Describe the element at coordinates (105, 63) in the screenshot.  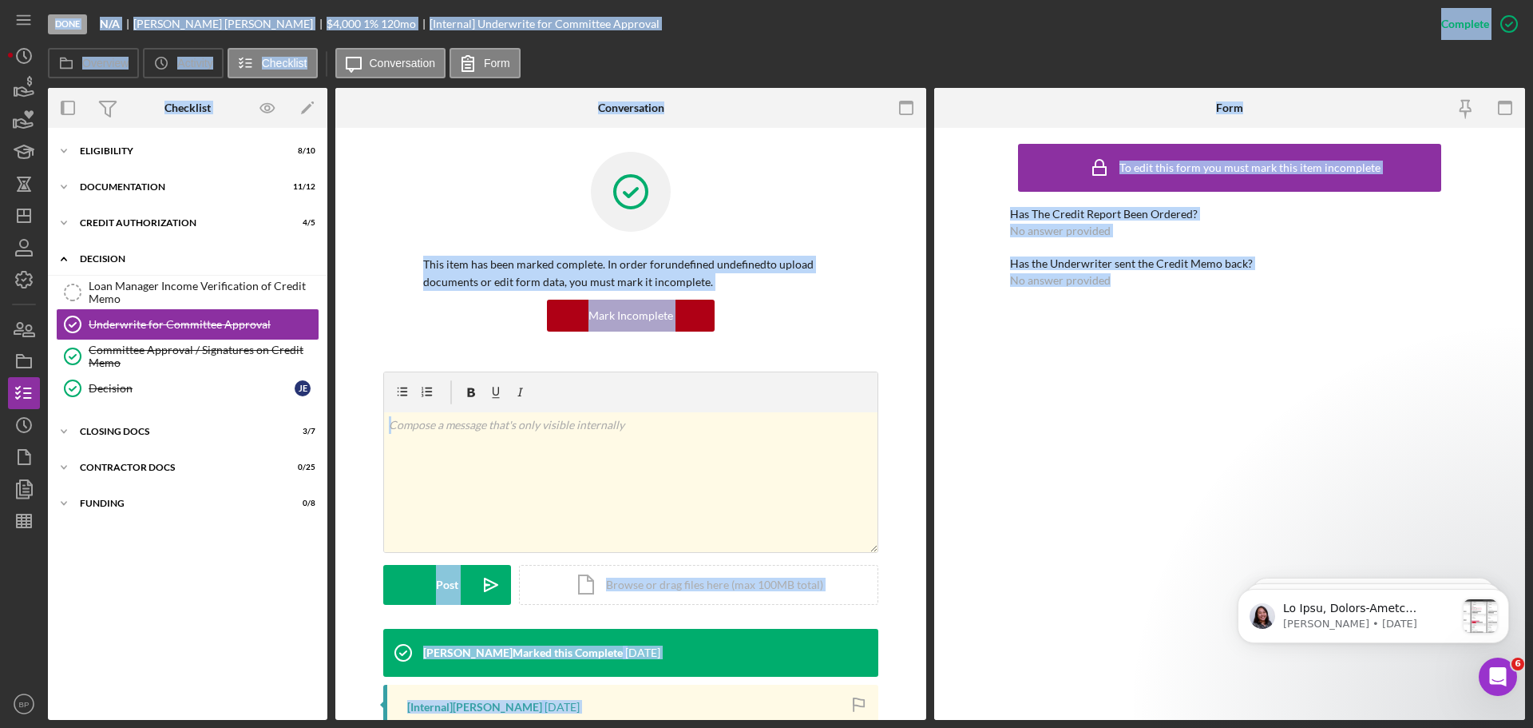
I see `label: Overview` at that location.